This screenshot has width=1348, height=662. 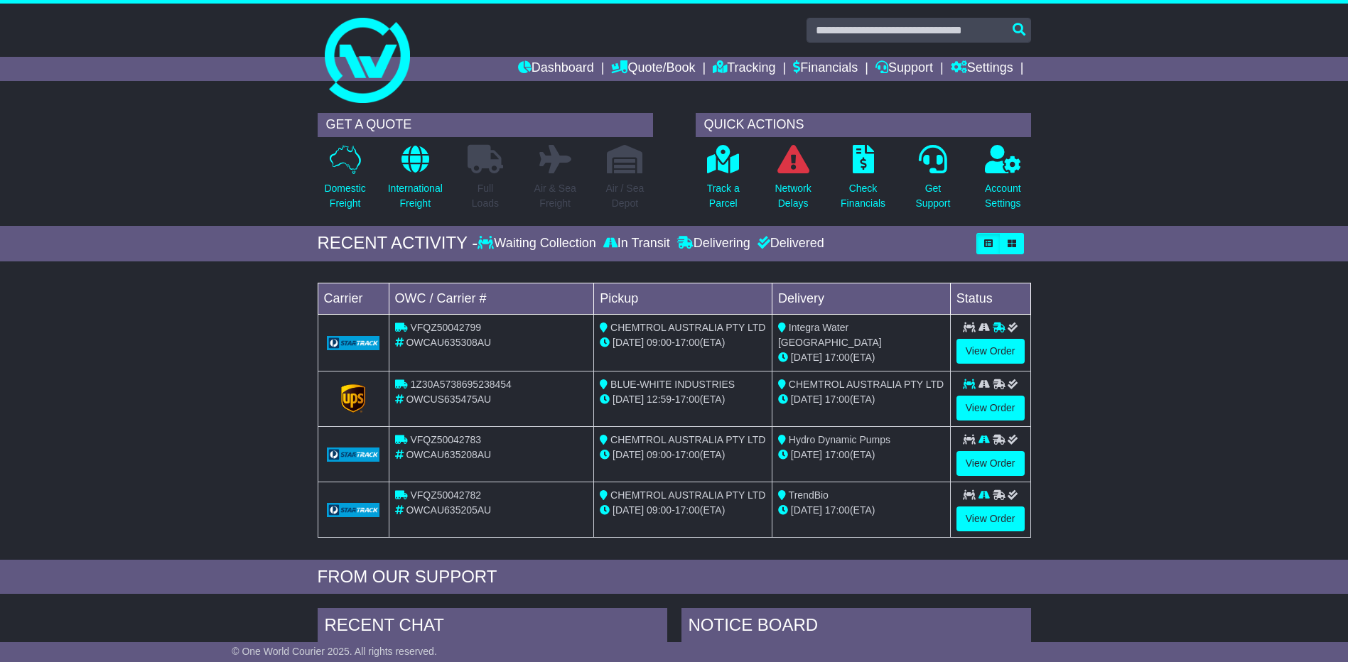 What do you see at coordinates (415, 181) in the screenshot?
I see `a: InternationalFreight` at bounding box center [415, 181].